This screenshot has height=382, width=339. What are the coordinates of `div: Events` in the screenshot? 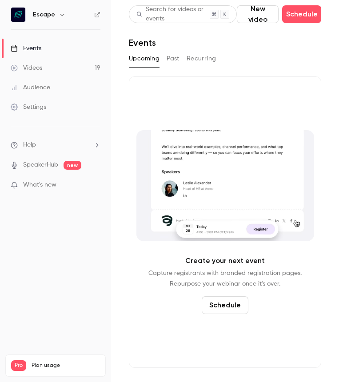 It's located at (26, 48).